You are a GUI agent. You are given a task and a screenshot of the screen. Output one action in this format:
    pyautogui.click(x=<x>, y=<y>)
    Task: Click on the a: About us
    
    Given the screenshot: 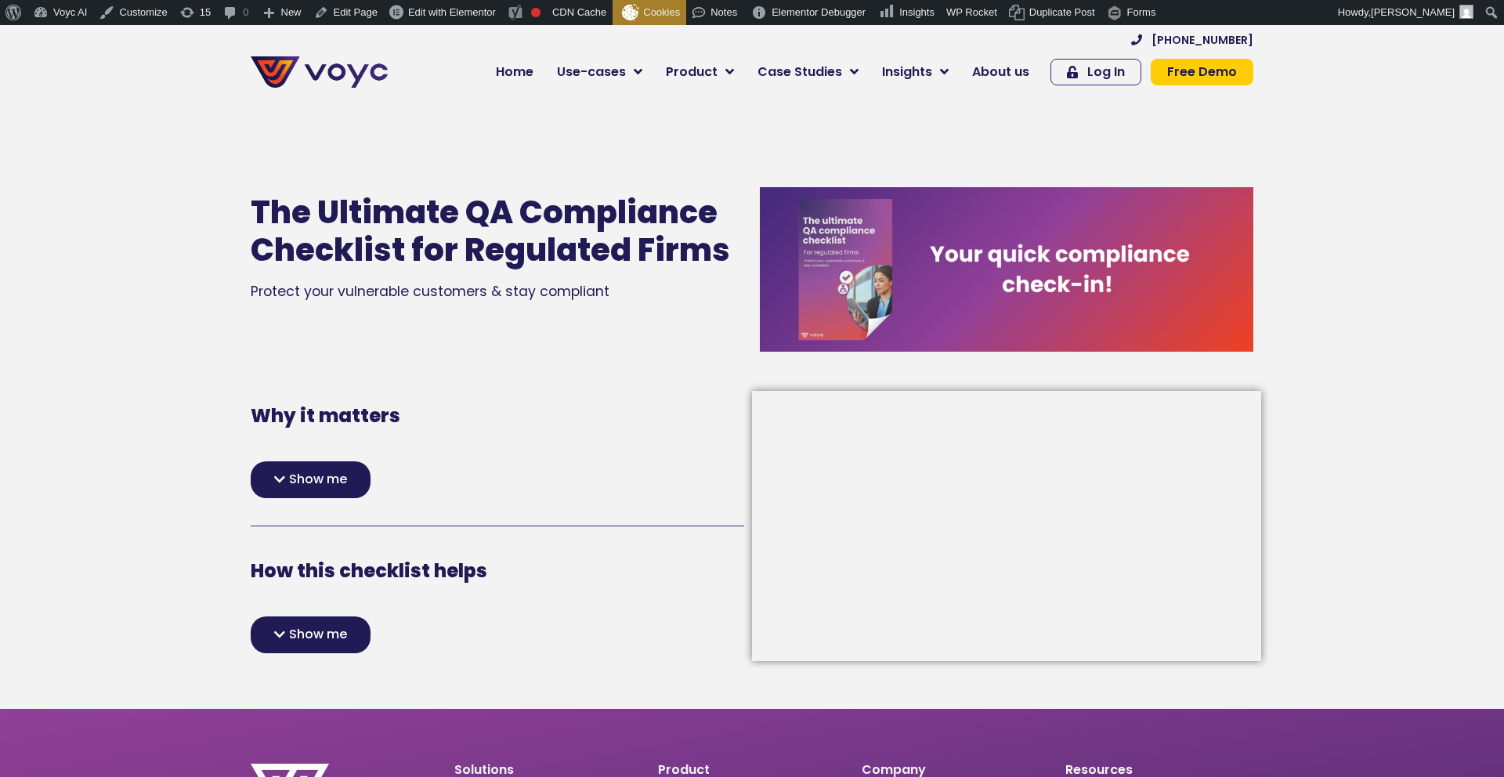 What is the action you would take?
    pyautogui.click(x=1001, y=72)
    